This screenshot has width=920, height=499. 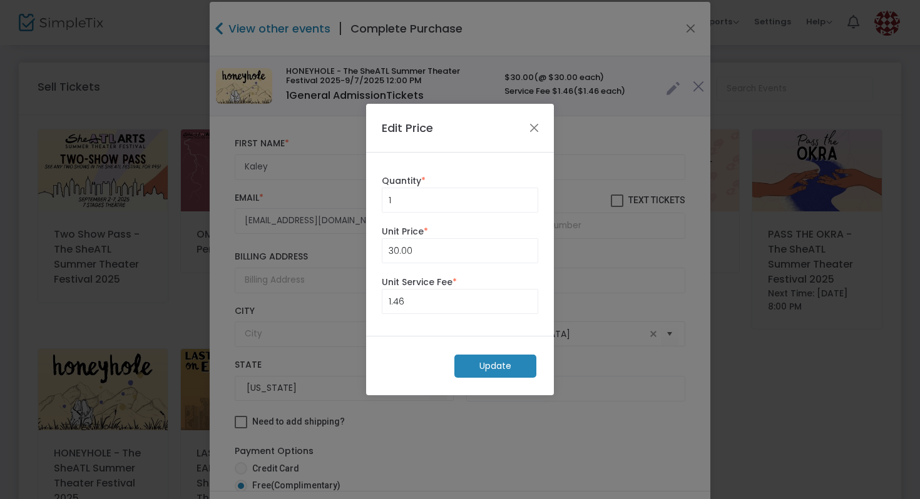 What do you see at coordinates (460, 232) in the screenshot?
I see `label: Unit Price` at bounding box center [460, 232].